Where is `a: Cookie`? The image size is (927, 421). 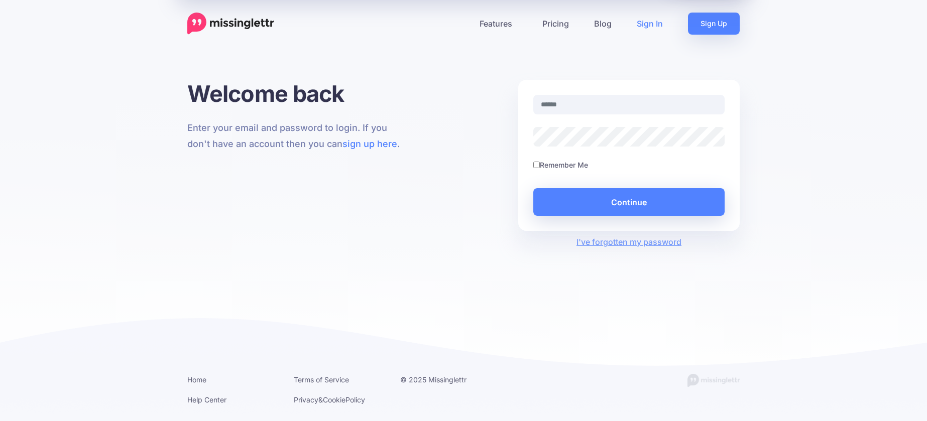 a: Cookie is located at coordinates (334, 400).